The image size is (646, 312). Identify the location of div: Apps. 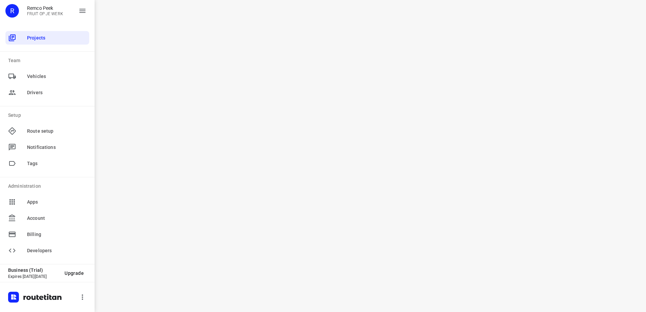
(47, 202).